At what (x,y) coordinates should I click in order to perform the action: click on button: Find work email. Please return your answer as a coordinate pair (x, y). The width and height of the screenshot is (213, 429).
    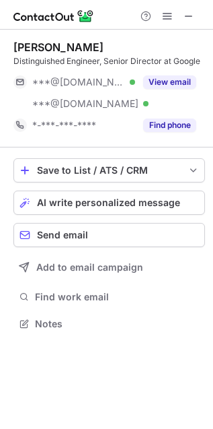
    Looking at the image, I should click on (109, 297).